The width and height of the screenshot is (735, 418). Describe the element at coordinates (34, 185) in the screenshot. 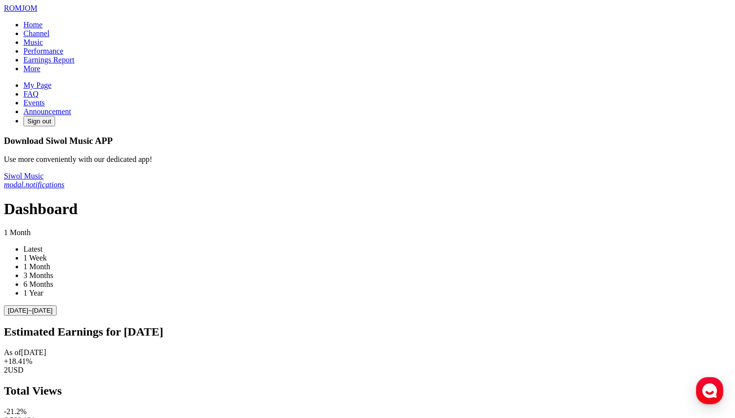

I see `span: modal.notifications` at that location.